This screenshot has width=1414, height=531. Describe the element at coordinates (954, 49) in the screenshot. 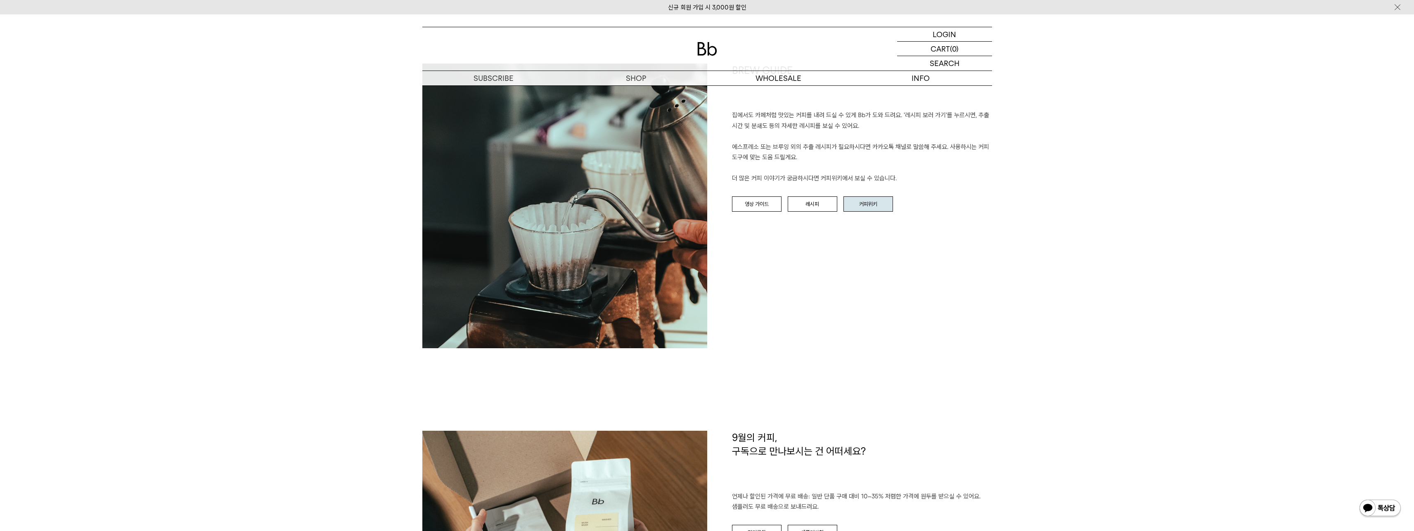

I see `p: (0)` at that location.